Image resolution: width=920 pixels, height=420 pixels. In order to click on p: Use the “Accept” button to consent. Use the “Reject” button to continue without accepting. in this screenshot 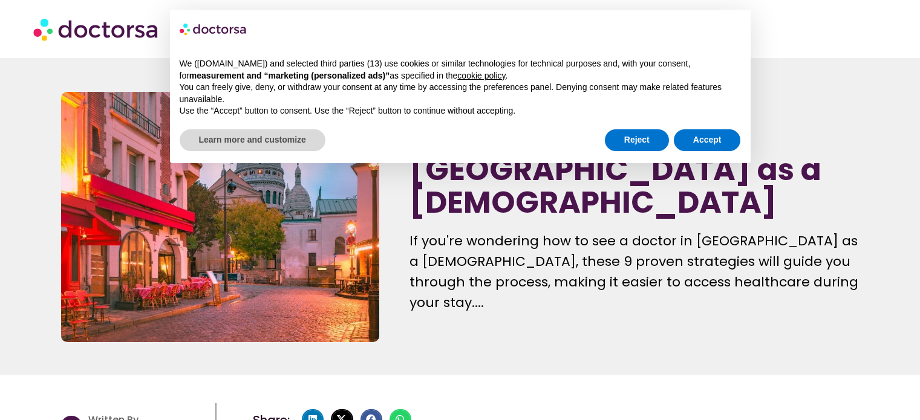, I will do `click(460, 111)`.